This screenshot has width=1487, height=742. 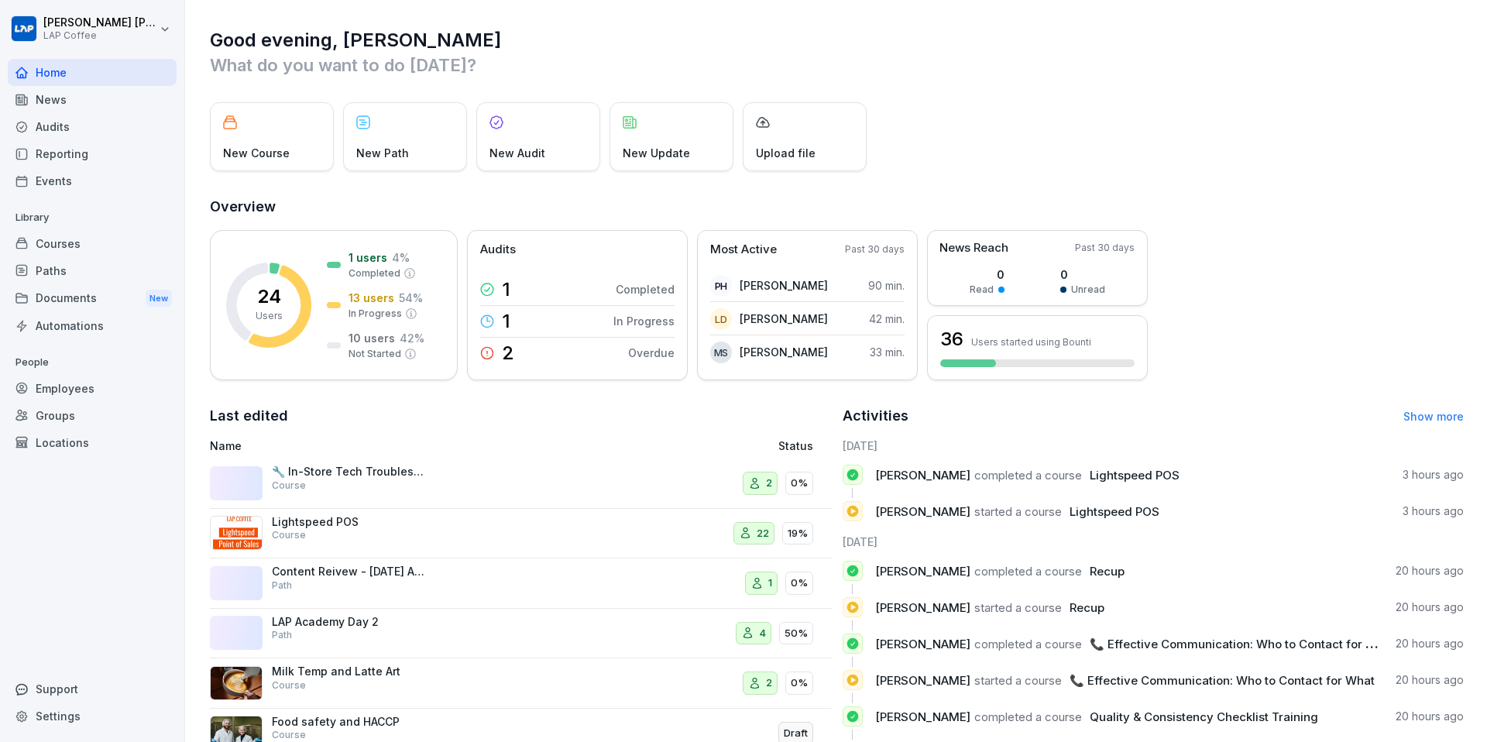 What do you see at coordinates (521, 683) in the screenshot?
I see `a: Milk Temp and Latte ArtCourse20%` at bounding box center [521, 683].